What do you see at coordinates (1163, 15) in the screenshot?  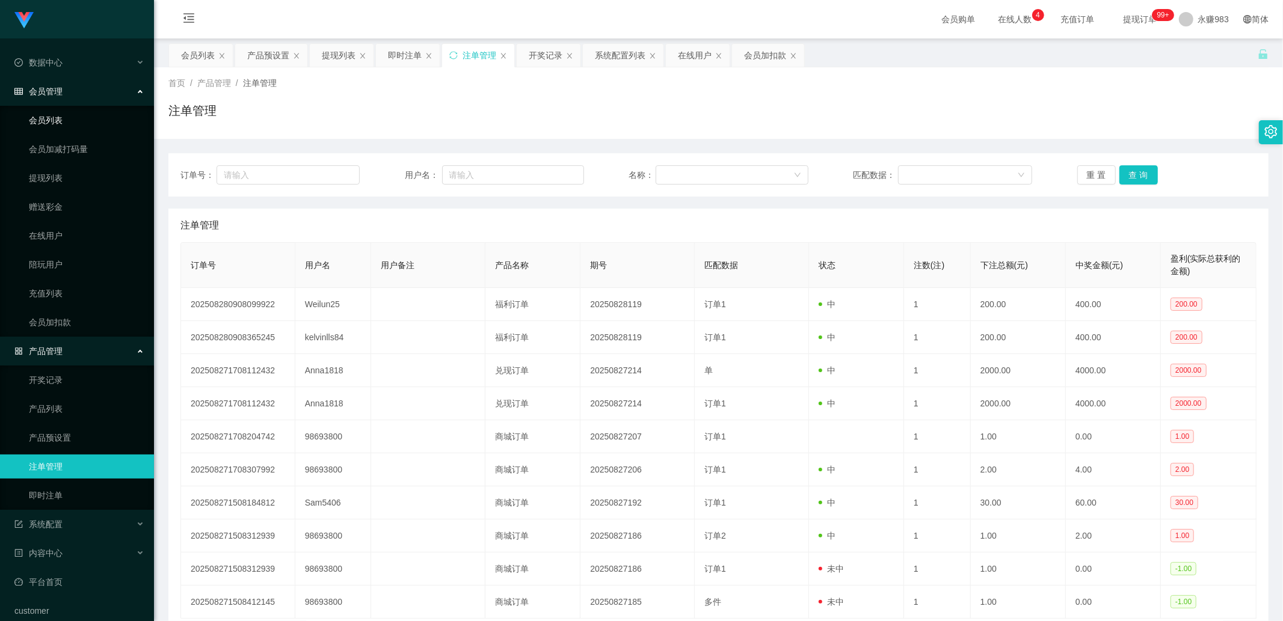 I see `sup: 217` at bounding box center [1163, 15].